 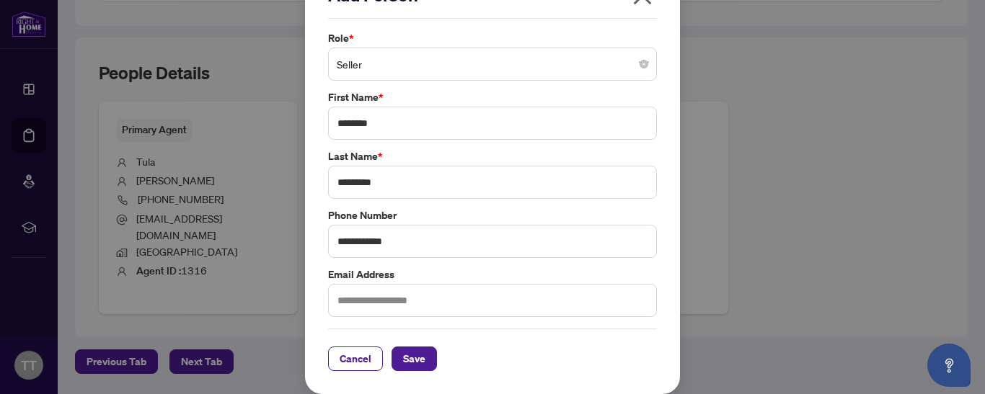 I want to click on button: Open asap, so click(x=949, y=366).